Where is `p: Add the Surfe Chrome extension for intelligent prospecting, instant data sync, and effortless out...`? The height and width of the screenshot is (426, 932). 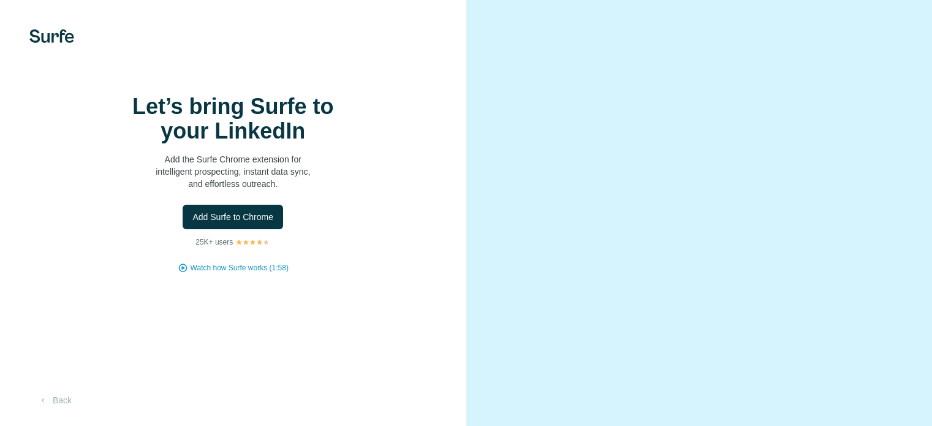 p: Add the Surfe Chrome extension for intelligent prospecting, instant data sync, and effortless out... is located at coordinates (233, 172).